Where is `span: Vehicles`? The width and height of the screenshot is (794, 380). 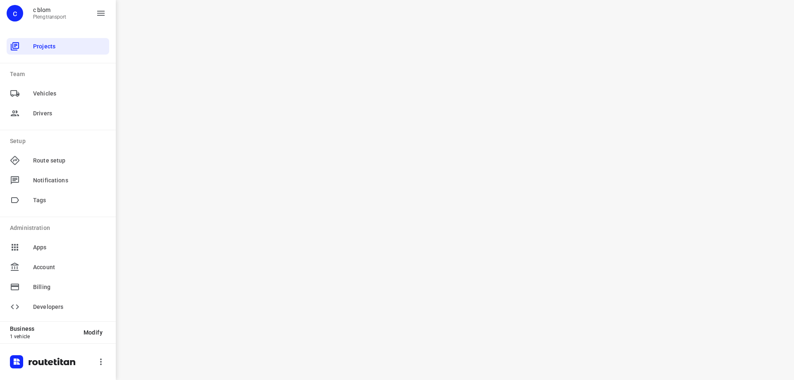 span: Vehicles is located at coordinates (69, 93).